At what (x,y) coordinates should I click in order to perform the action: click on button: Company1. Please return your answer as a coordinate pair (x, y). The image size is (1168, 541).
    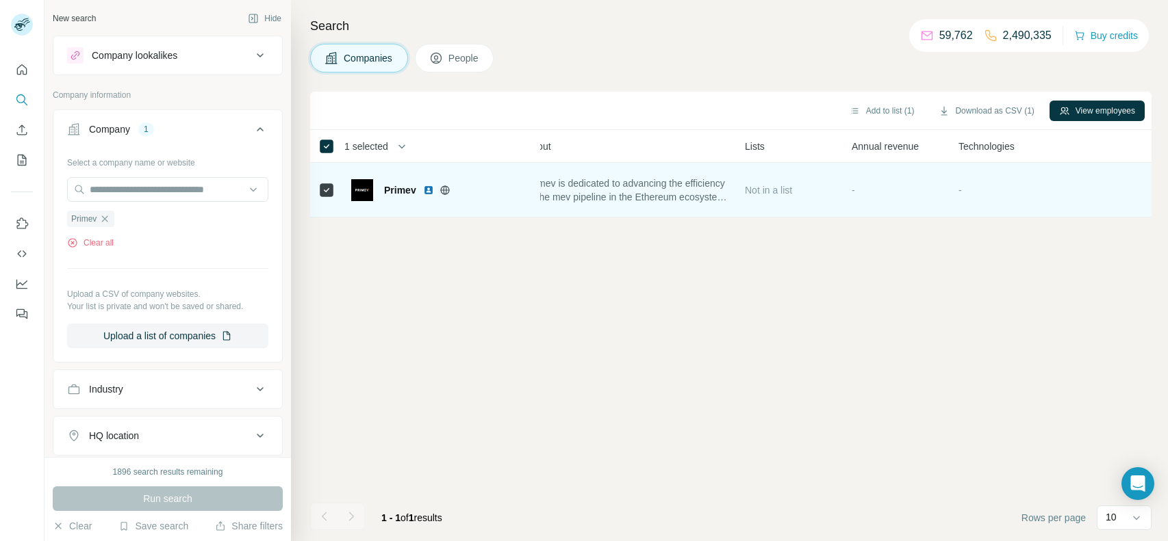
    Looking at the image, I should click on (168, 132).